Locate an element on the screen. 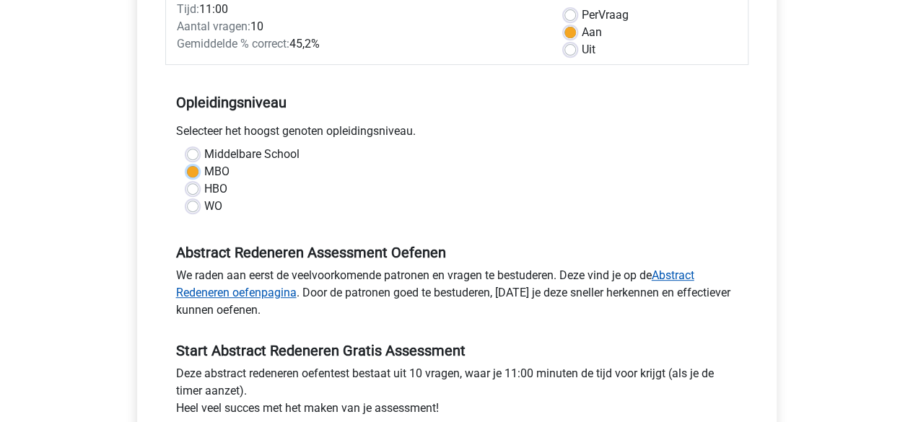 Image resolution: width=913 pixels, height=422 pixels. label: Middelbare School is located at coordinates (252, 154).